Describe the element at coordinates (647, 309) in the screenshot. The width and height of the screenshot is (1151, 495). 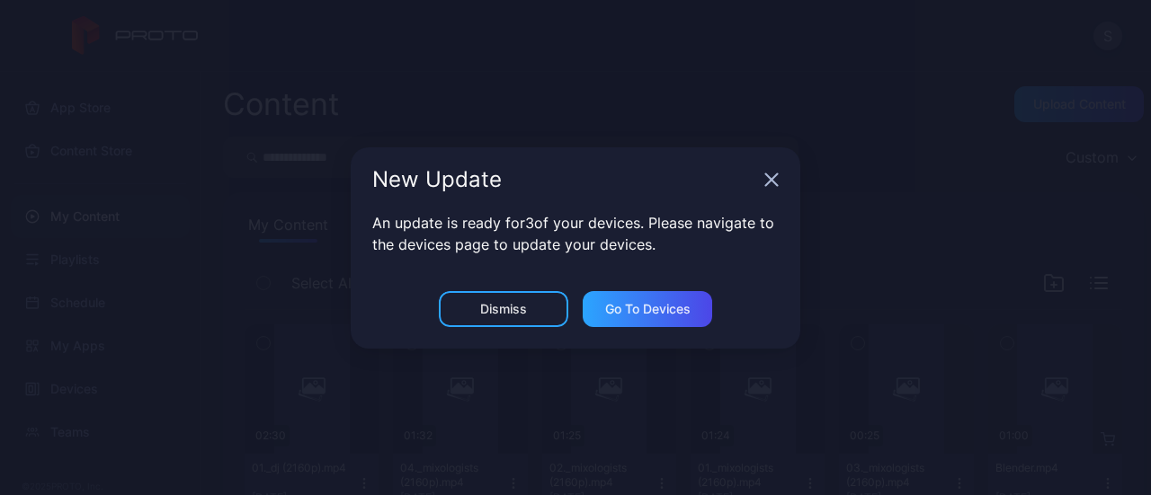
I see `button: Go to devices` at that location.